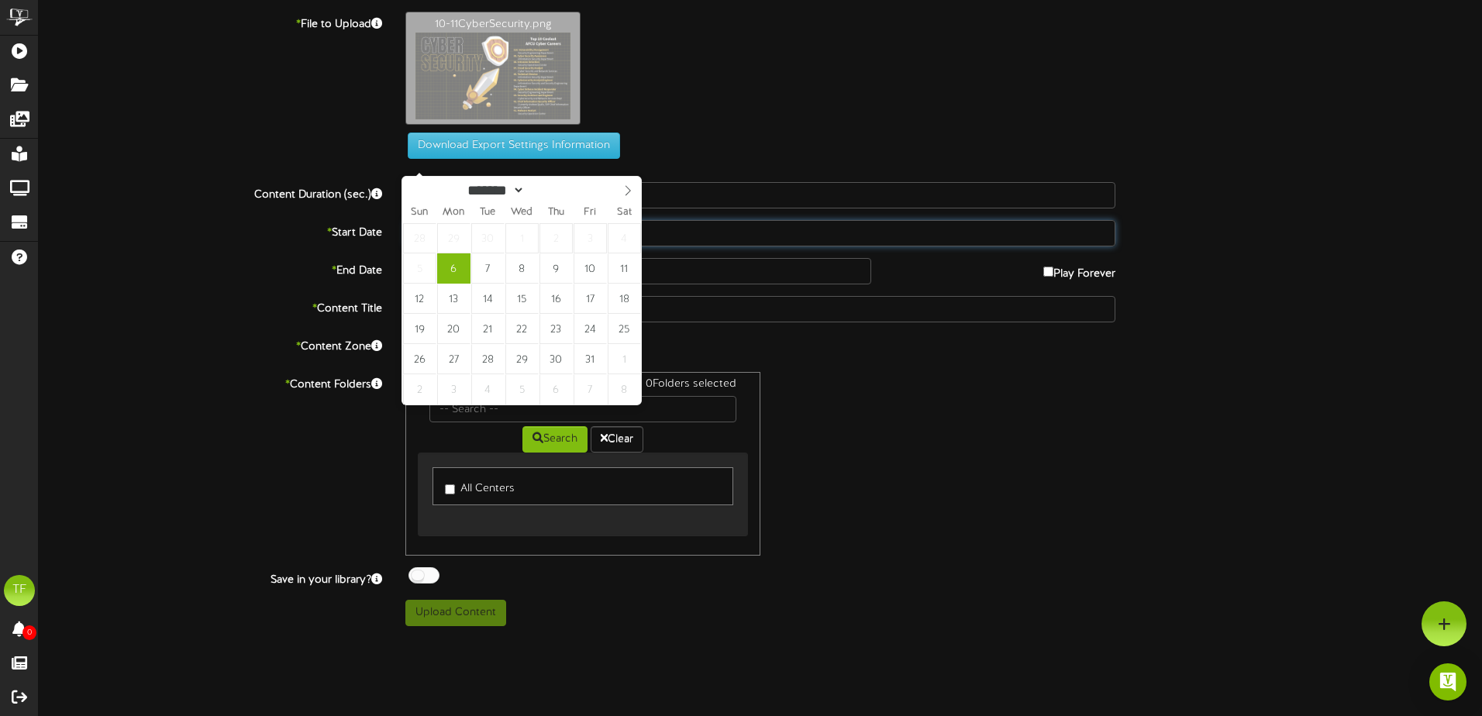  Describe the element at coordinates (1079, 270) in the screenshot. I see `label: Play Forever` at that location.